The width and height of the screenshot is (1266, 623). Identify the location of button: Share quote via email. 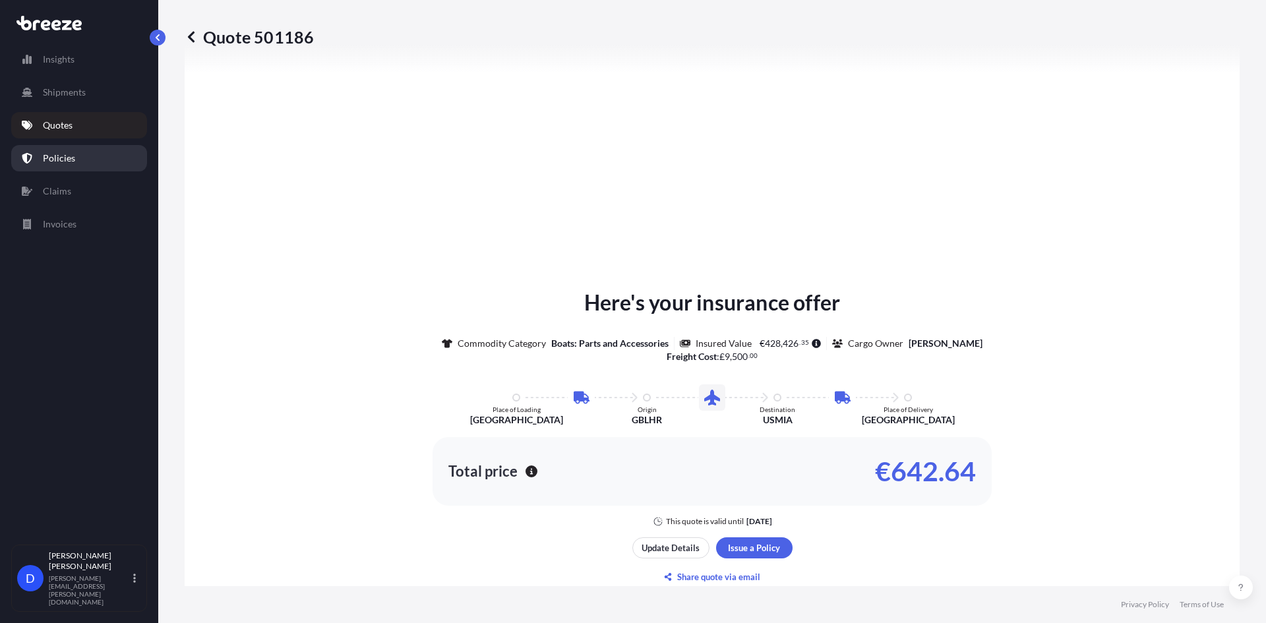
(712, 577).